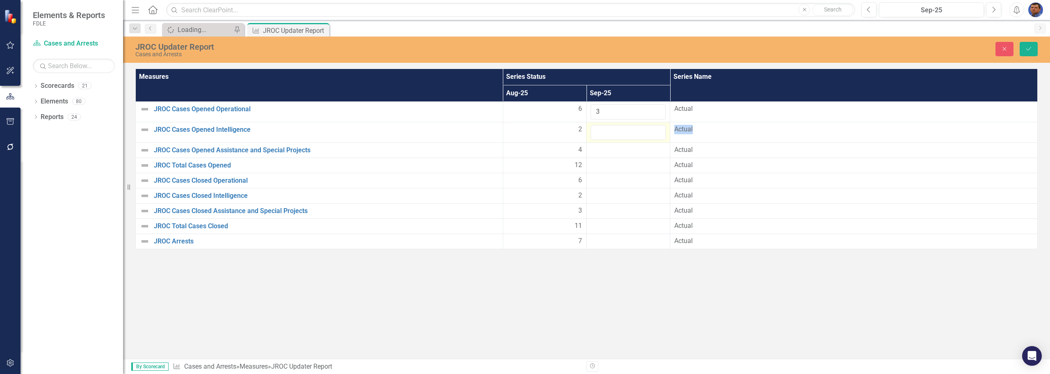  What do you see at coordinates (511, 10) in the screenshot?
I see `input: Search ClearPoint...` at bounding box center [511, 10].